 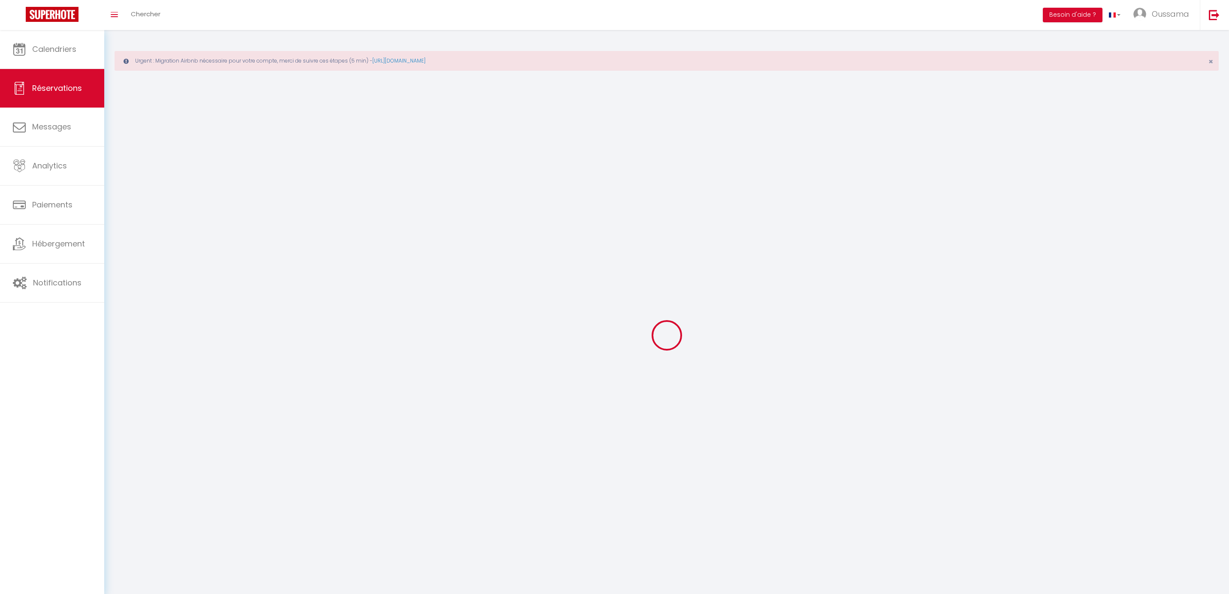 I want to click on span: Chercher, so click(x=145, y=14).